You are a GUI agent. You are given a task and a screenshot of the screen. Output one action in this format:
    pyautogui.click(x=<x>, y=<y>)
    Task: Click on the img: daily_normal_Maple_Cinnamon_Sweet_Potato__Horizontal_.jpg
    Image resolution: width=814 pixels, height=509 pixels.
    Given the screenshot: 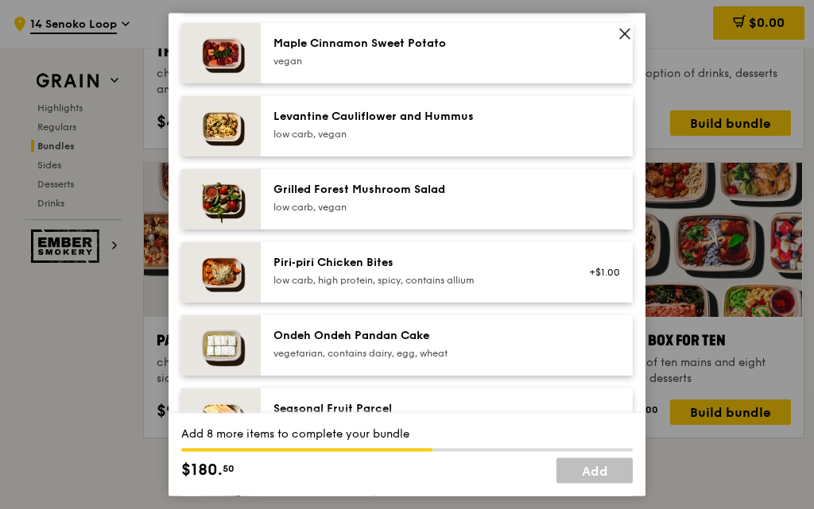 What is the action you would take?
    pyautogui.click(x=221, y=52)
    